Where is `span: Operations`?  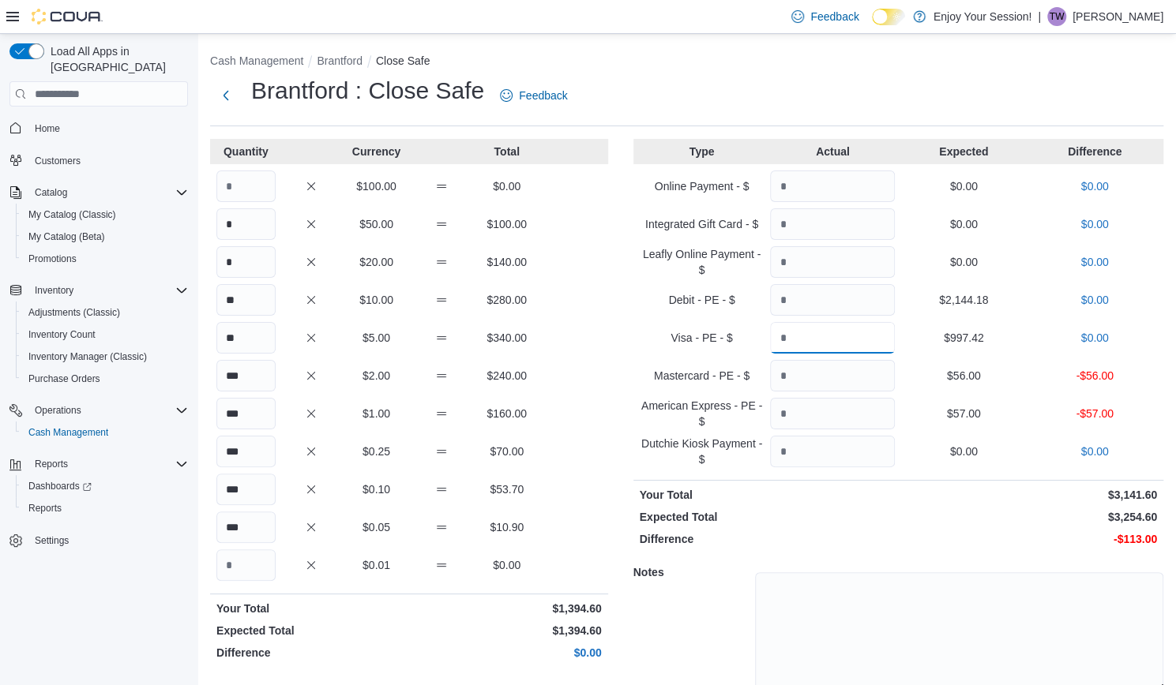 span: Operations is located at coordinates (58, 411).